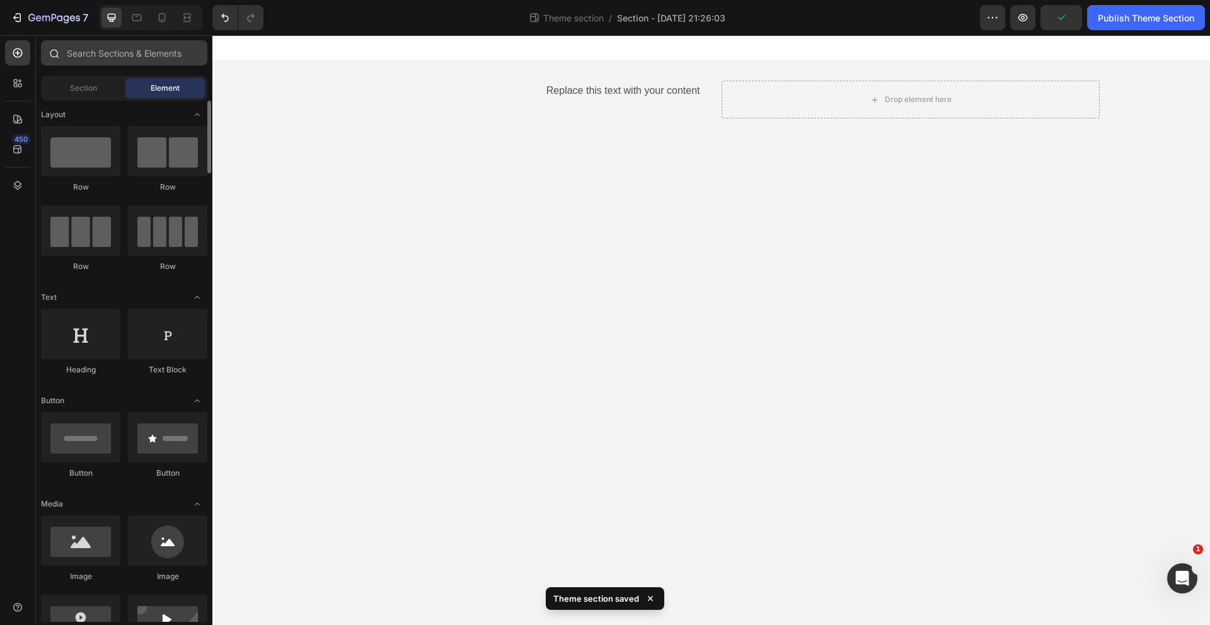  What do you see at coordinates (300, 55) in the screenshot?
I see `div: Replace this text with your content` at bounding box center [300, 55].